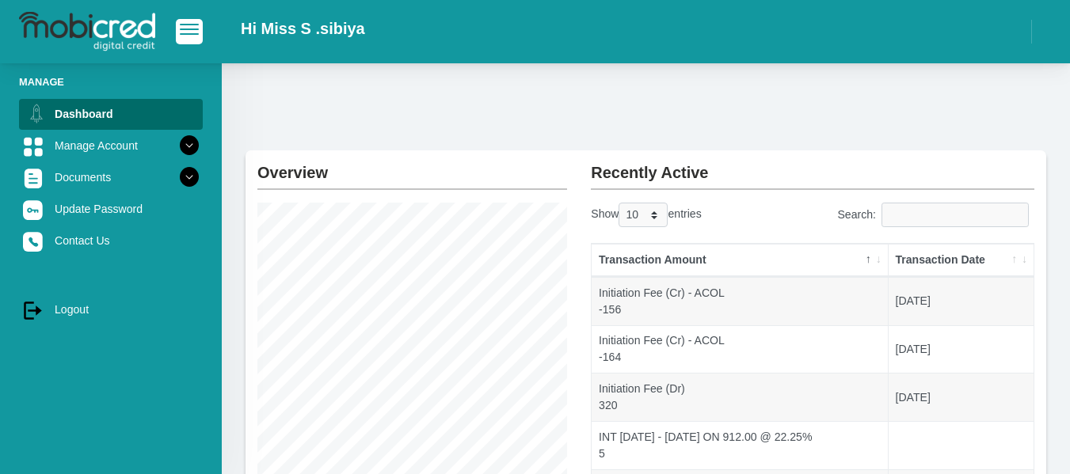 Image resolution: width=1070 pixels, height=474 pixels. I want to click on h2: Overview, so click(412, 166).